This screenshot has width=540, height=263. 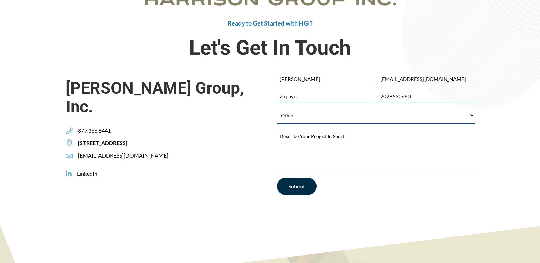 I want to click on span: LinkedIn, so click(x=84, y=174).